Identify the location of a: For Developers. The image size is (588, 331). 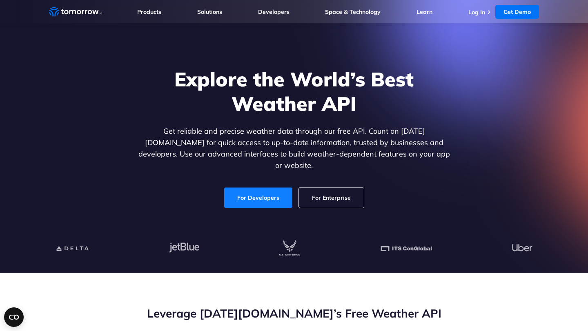
(258, 198).